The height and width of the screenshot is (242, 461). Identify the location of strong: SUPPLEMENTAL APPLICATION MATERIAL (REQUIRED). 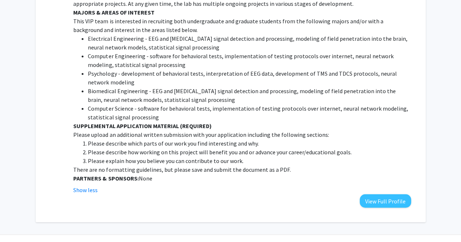
(142, 126).